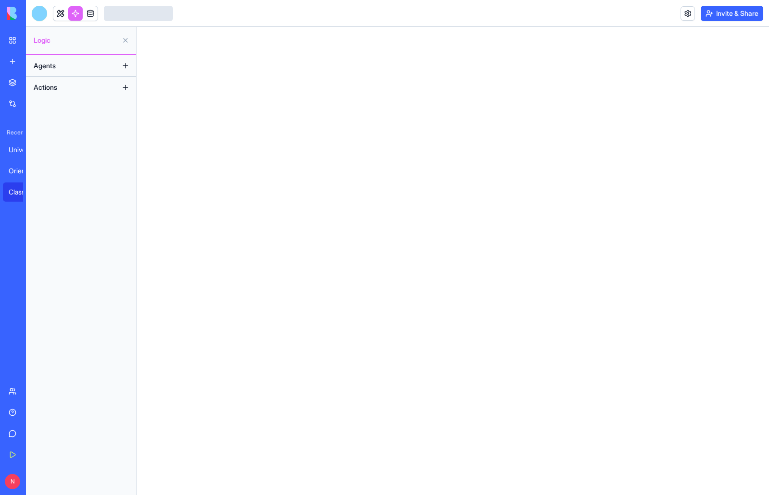  What do you see at coordinates (732, 13) in the screenshot?
I see `button: Invite & Share` at bounding box center [732, 13].